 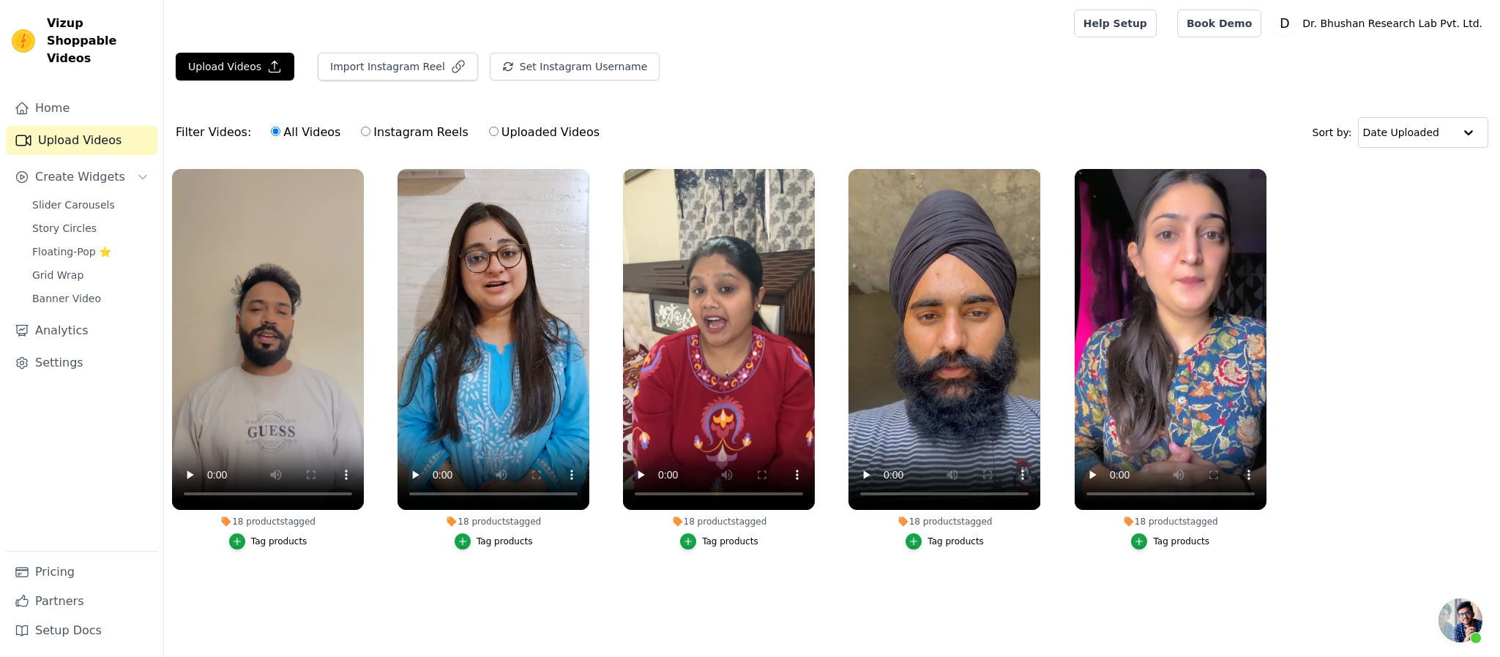 What do you see at coordinates (23, 41) in the screenshot?
I see `img: Vizup` at bounding box center [23, 41].